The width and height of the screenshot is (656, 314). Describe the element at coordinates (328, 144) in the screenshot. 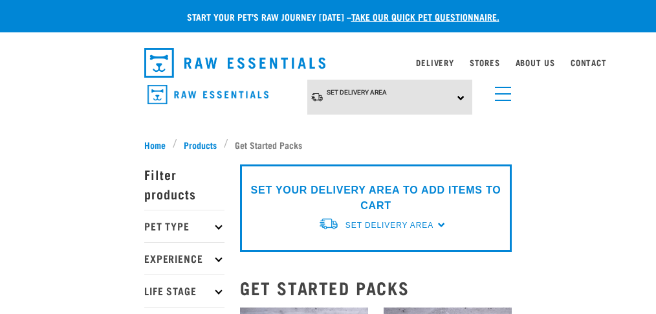

I see `nav: breadcrumbs` at that location.